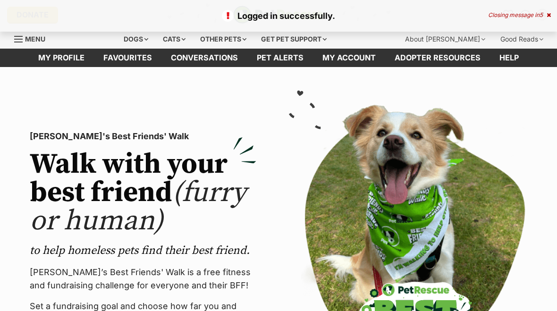 This screenshot has height=311, width=557. Describe the element at coordinates (438, 58) in the screenshot. I see `a: Adopter resources` at that location.